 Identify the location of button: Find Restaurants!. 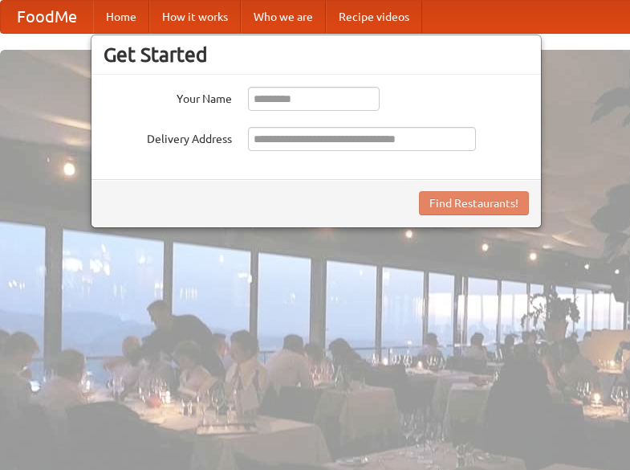
(474, 203).